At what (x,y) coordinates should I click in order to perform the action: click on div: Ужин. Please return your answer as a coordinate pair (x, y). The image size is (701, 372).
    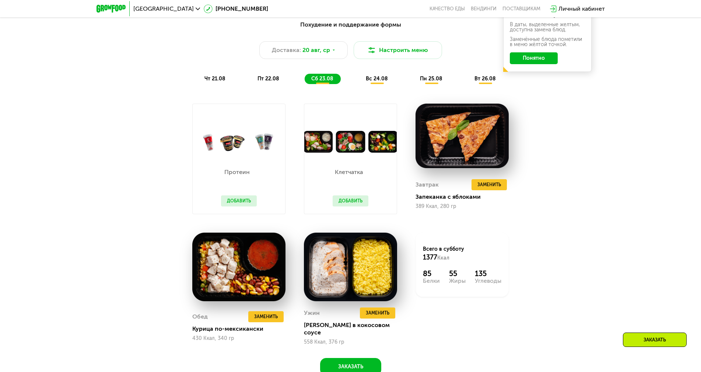
    Looking at the image, I should click on (312, 313).